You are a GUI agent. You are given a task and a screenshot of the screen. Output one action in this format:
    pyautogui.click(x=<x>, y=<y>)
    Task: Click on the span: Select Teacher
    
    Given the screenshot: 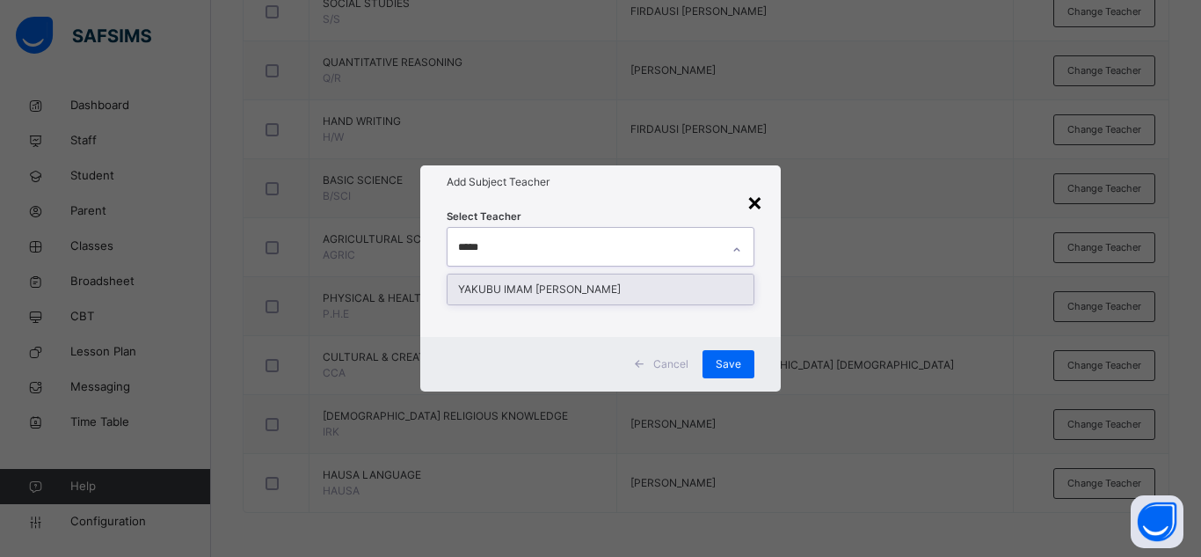 What is the action you would take?
    pyautogui.click(x=484, y=216)
    